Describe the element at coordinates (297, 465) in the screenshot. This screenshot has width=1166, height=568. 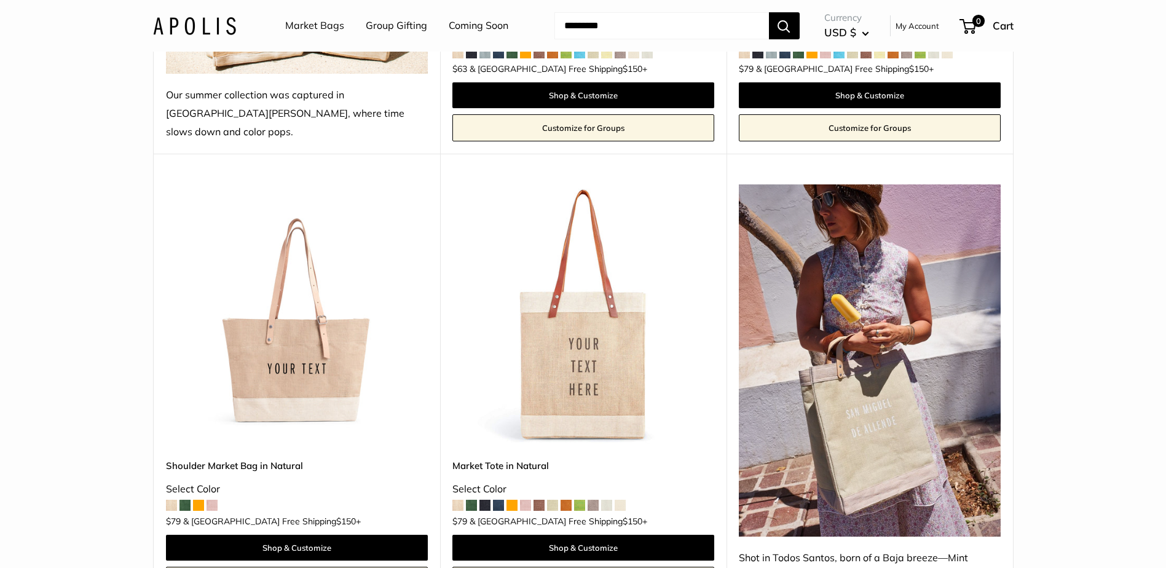
I see `a: Shoulder Market Bag in Natural` at that location.